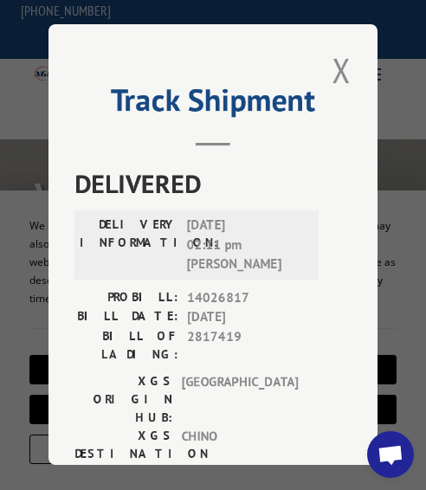  I want to click on label: PROBILL:, so click(126, 298).